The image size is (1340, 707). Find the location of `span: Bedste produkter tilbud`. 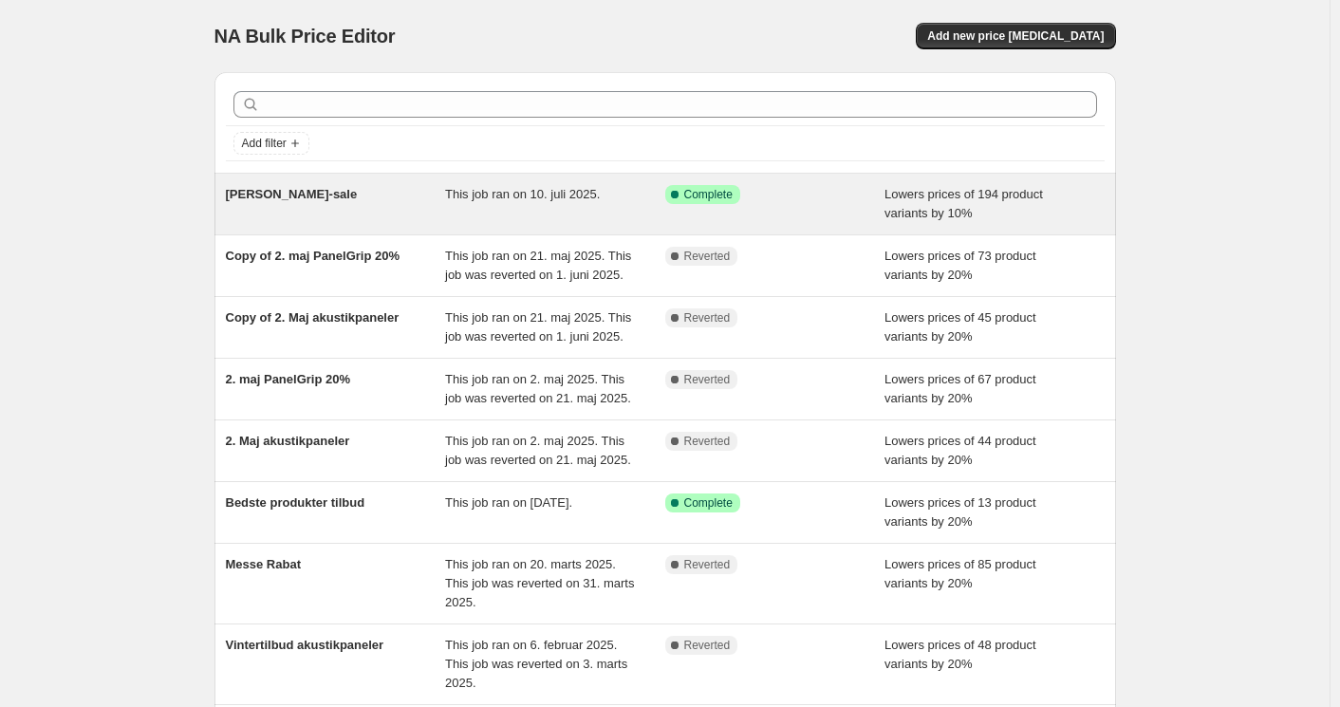

span: Bedste produkter tilbud is located at coordinates (295, 502).